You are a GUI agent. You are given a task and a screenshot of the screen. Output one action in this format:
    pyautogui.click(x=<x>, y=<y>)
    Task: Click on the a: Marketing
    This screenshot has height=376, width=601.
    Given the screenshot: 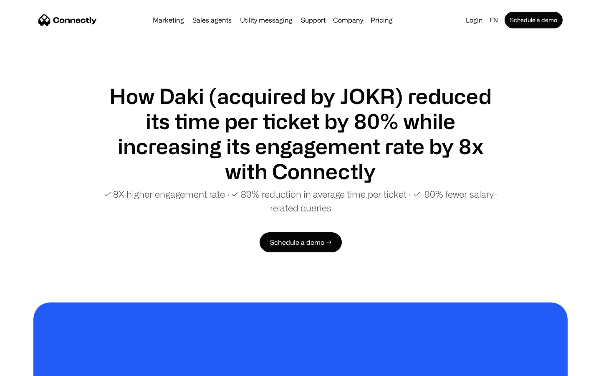 What is the action you would take?
    pyautogui.click(x=168, y=20)
    